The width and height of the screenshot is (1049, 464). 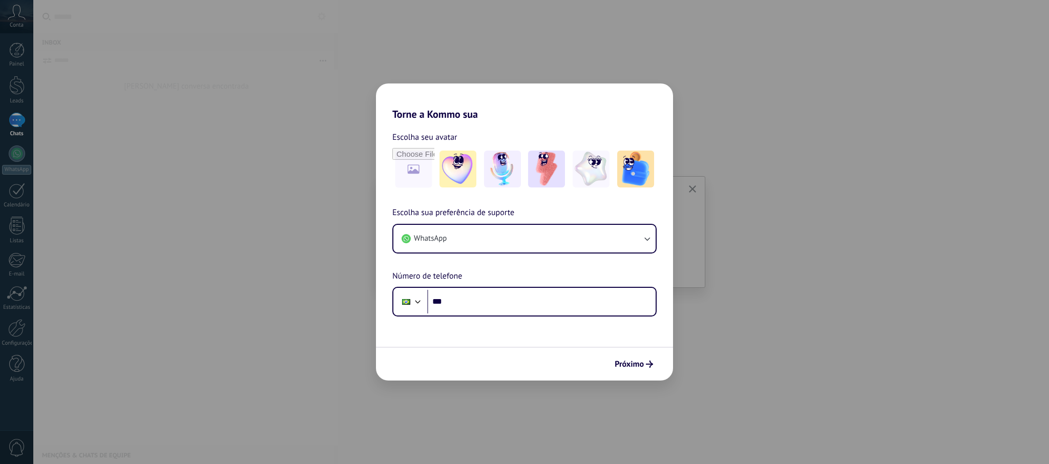 What do you see at coordinates (636, 169) in the screenshot?
I see `img: -5.jpeg` at bounding box center [636, 169].